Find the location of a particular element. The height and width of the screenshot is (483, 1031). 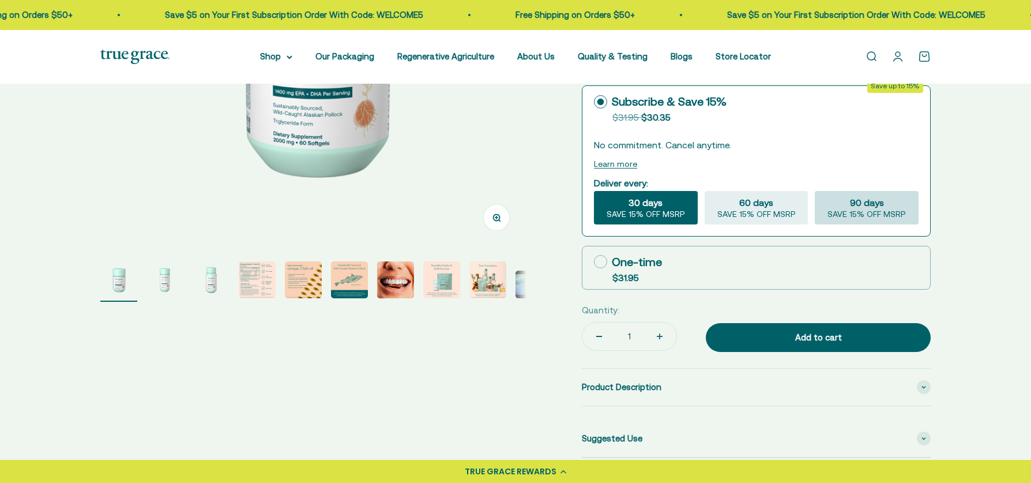

img: - Sustainably sourced, wild-caught Alaskan fish - Provides 1400 mg of the essential fatty Acids E... is located at coordinates (303, 280).